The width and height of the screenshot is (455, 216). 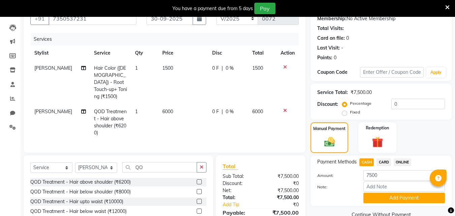 I want to click on a: Add Tip, so click(x=243, y=205).